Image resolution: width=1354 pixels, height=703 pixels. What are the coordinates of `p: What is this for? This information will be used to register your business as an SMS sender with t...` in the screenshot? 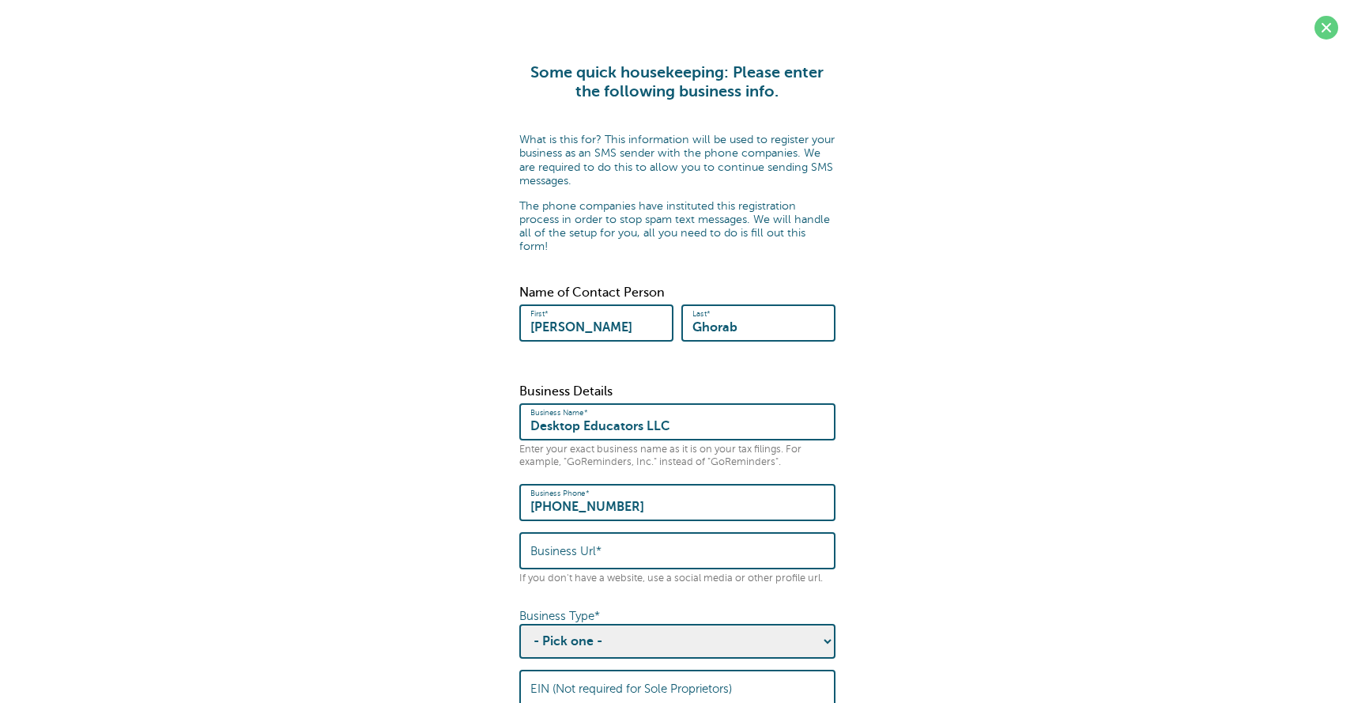 It's located at (677, 160).